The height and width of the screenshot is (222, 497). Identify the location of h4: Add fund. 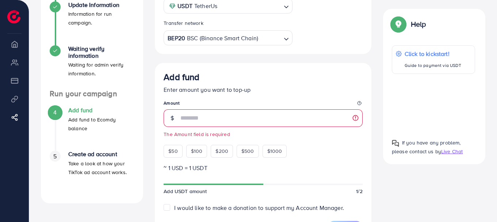
(101, 110).